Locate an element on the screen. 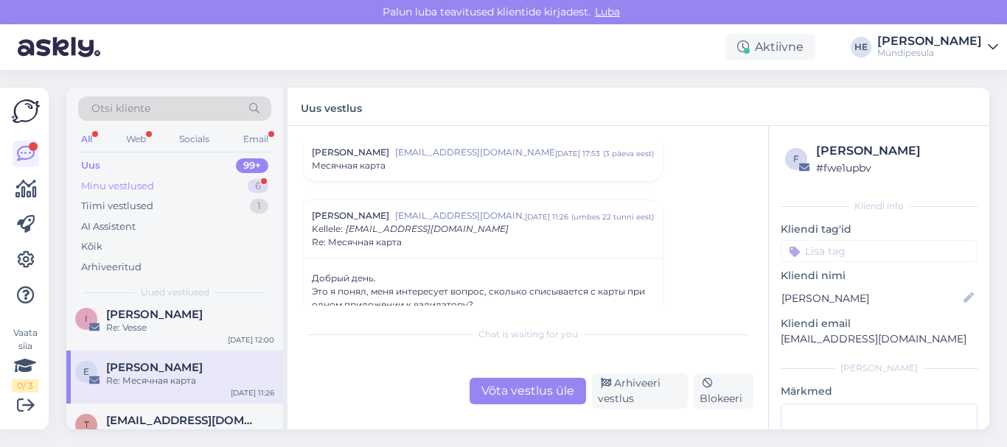 The width and height of the screenshot is (1007, 447). p: Kliendi tag'id is located at coordinates (878, 229).